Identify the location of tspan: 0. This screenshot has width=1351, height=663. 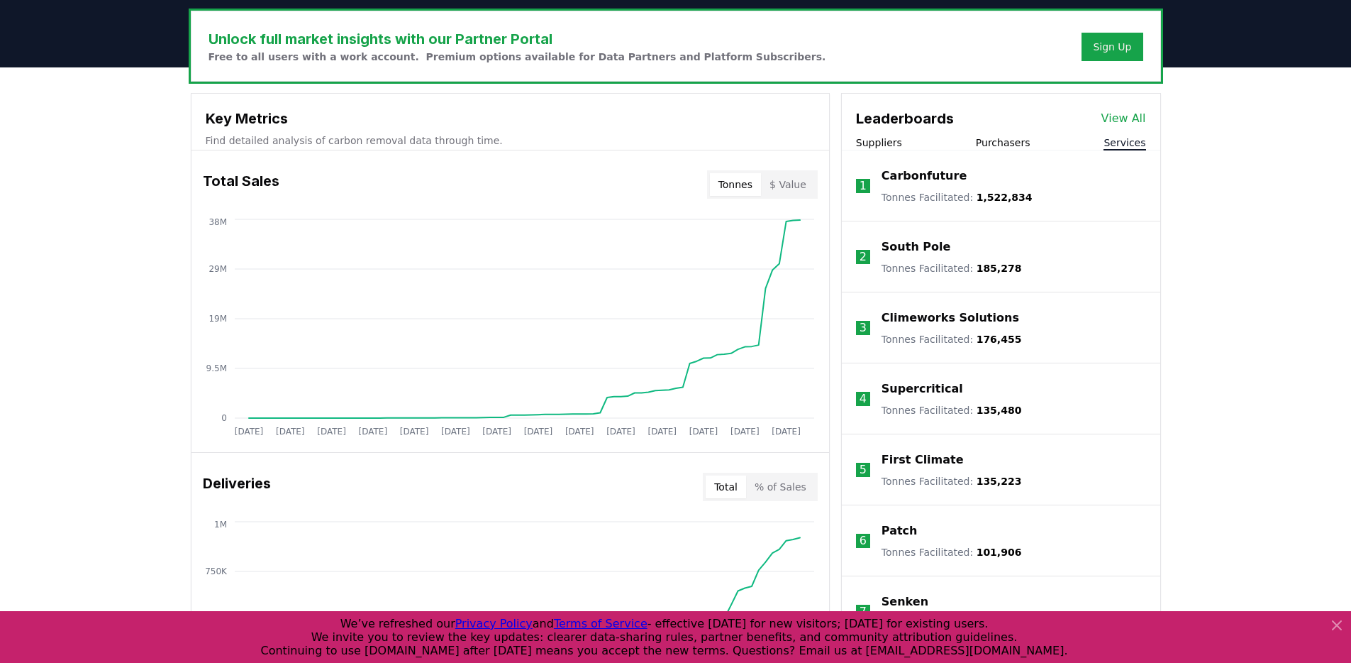
(224, 418).